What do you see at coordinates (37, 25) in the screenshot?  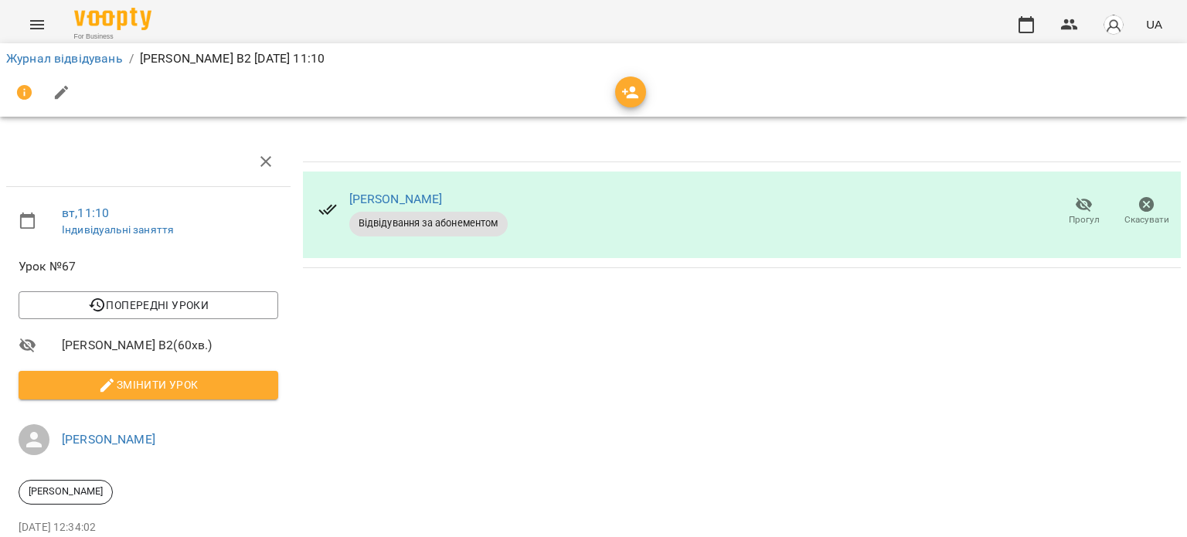 I see `button: Menu` at bounding box center [37, 25].